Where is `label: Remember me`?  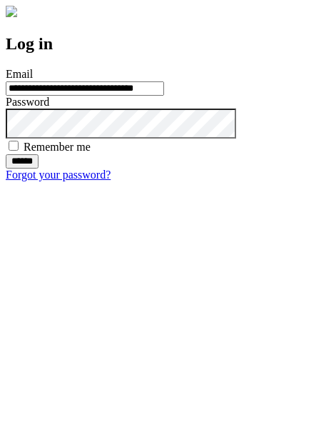
label: Remember me is located at coordinates (57, 146).